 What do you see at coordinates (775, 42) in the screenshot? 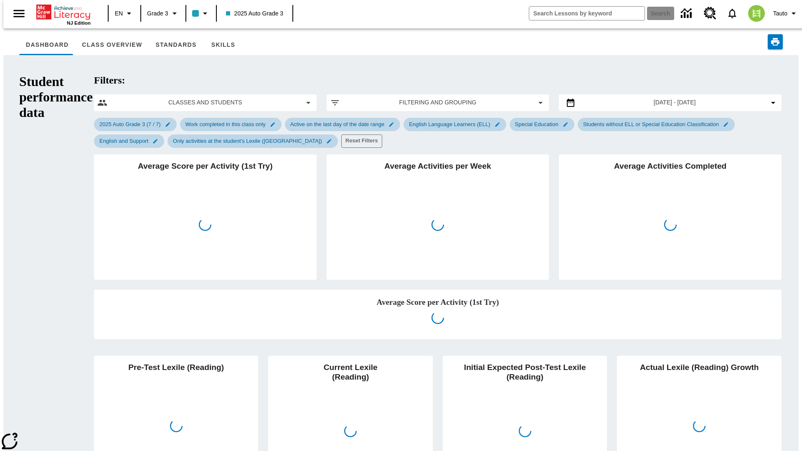
I see `button: Print` at bounding box center [775, 42].